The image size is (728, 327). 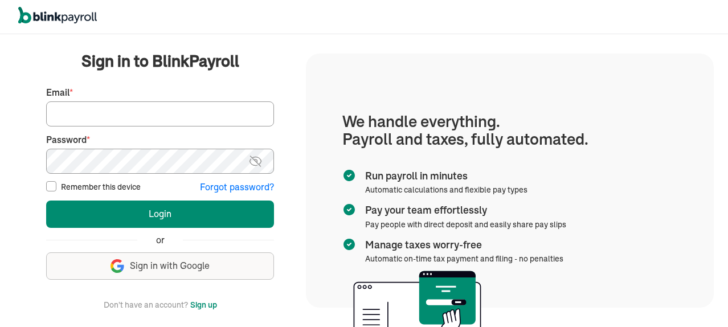 What do you see at coordinates (203, 305) in the screenshot?
I see `button: Sign up` at bounding box center [203, 305].